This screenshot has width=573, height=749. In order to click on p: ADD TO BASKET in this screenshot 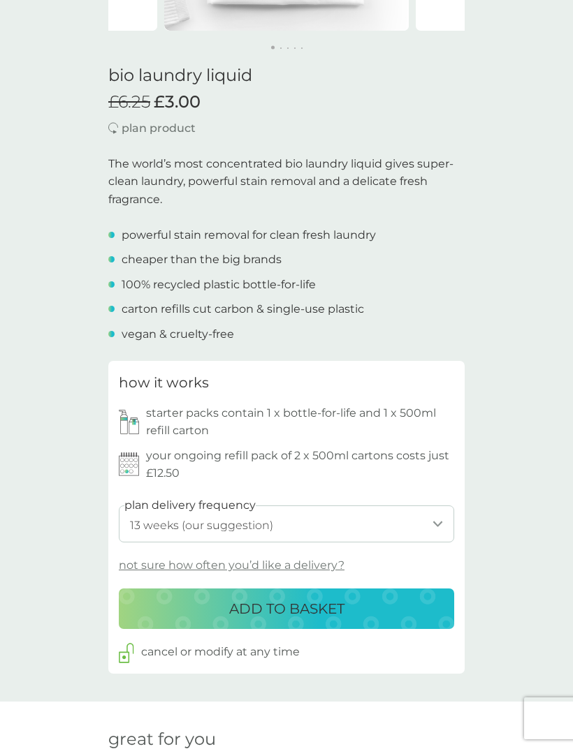, I will do `click(286, 609)`.